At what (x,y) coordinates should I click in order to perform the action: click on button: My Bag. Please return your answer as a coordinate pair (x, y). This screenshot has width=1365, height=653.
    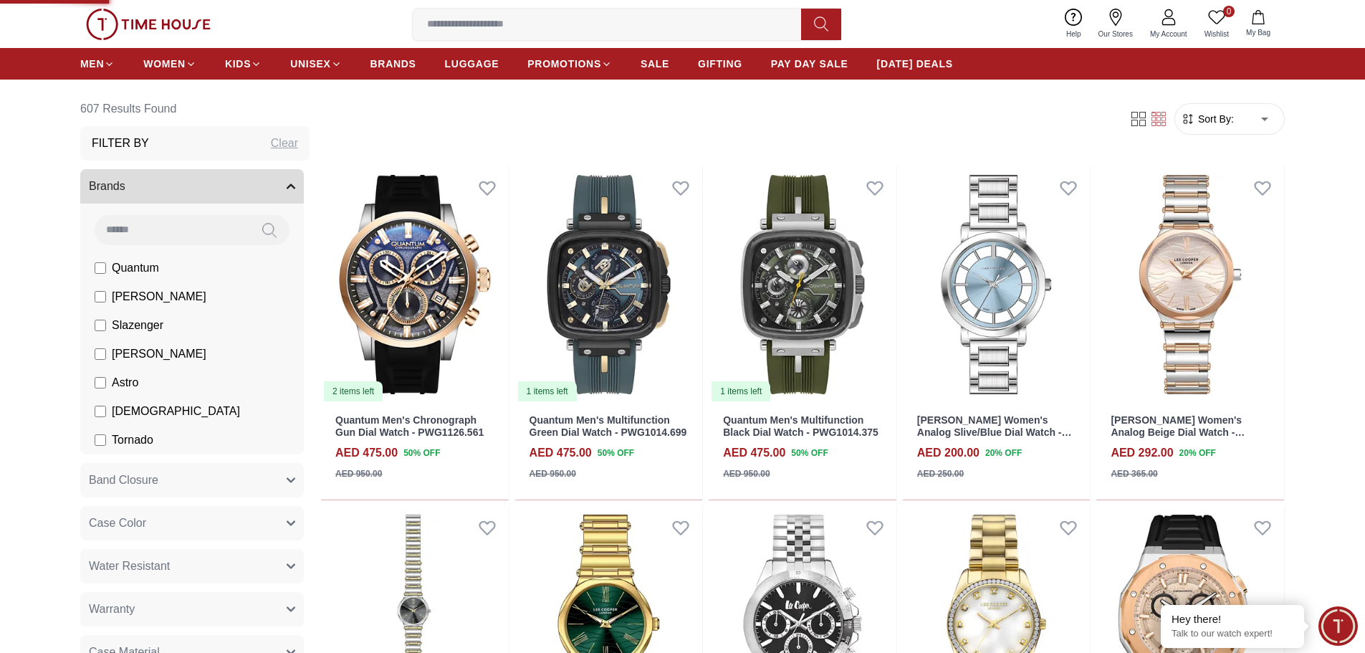
    Looking at the image, I should click on (1258, 24).